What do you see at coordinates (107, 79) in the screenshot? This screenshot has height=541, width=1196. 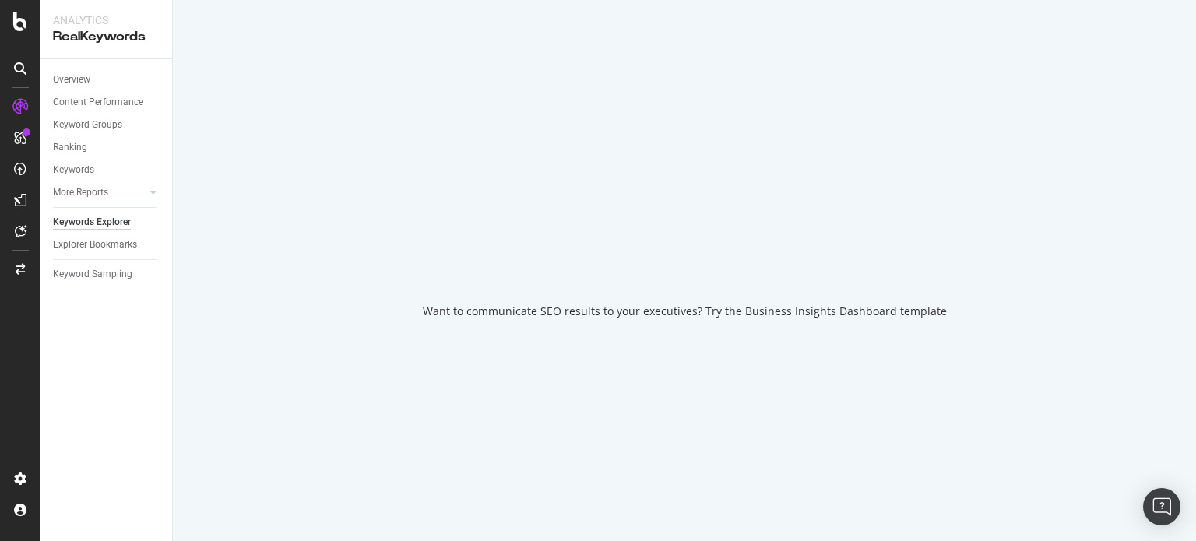 I see `a: Overview` at bounding box center [107, 79].